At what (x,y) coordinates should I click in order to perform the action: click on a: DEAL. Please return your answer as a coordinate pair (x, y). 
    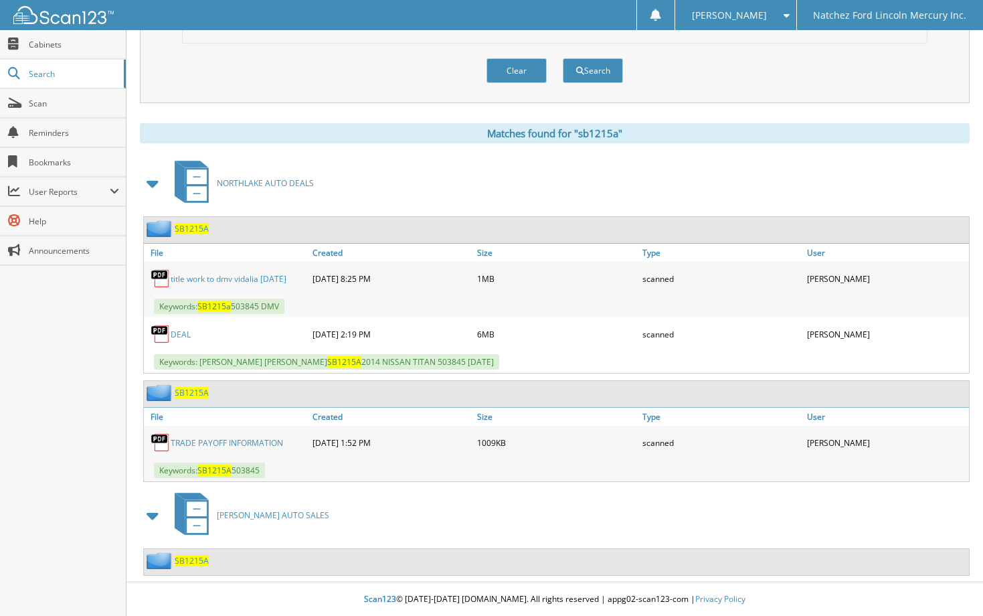
    Looking at the image, I should click on (181, 334).